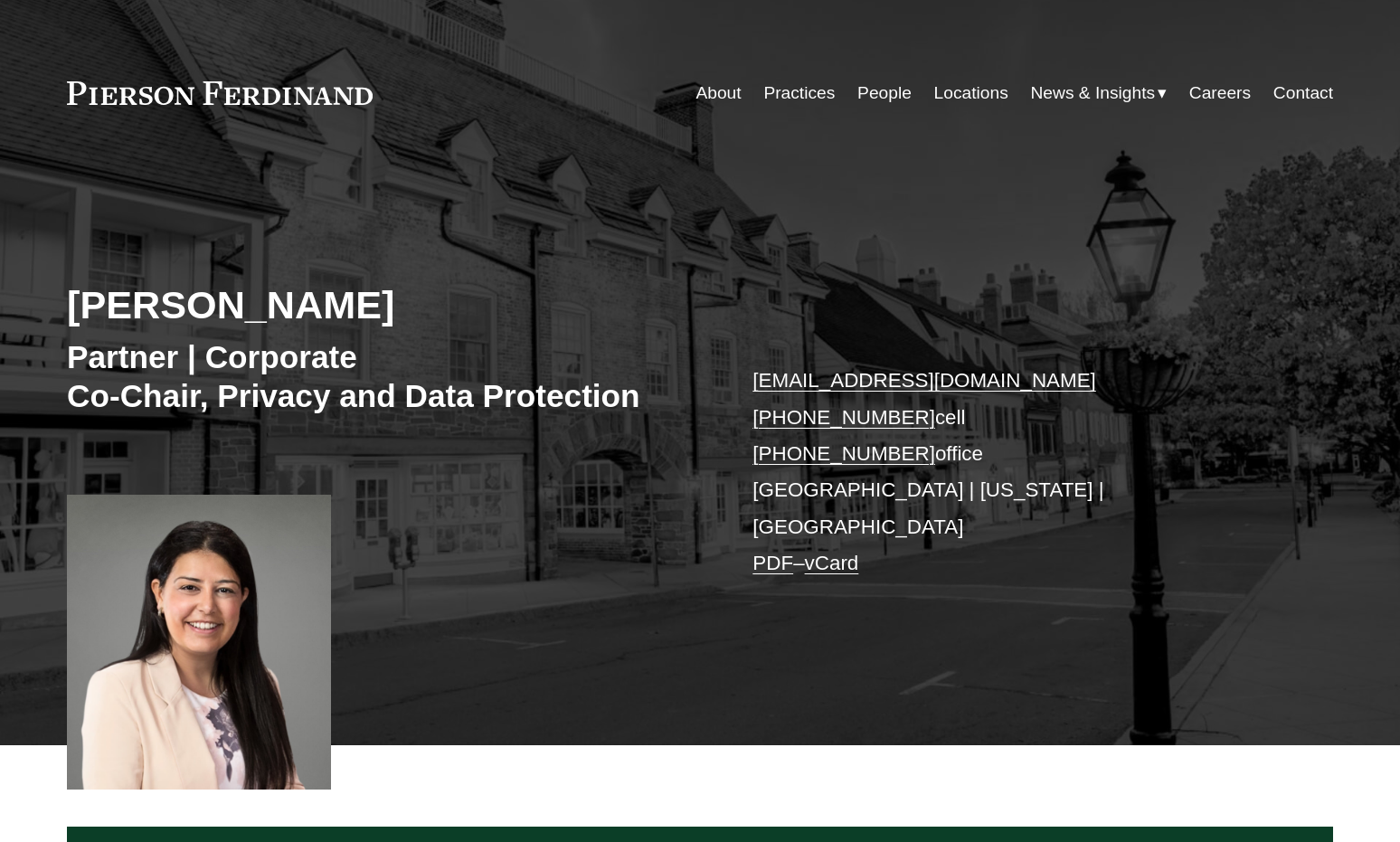  I want to click on a: Careers, so click(1220, 93).